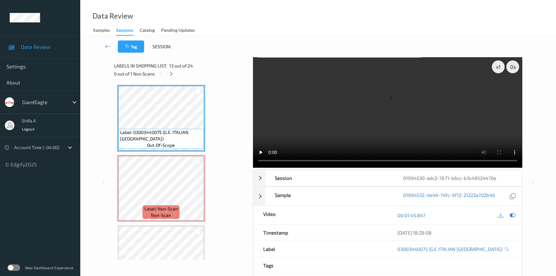 The image size is (556, 276). Describe the element at coordinates (387, 196) in the screenshot. I see `div: Sample01994532-4b49-74fc-9f12-21222a702b40` at that location.